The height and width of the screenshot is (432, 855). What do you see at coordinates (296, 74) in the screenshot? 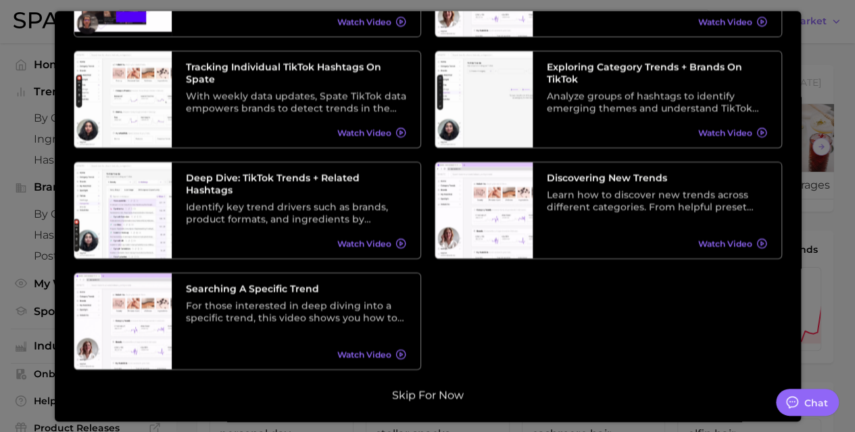
I see `h3: Tracking Individual TikTok Hashtags on Spate` at bounding box center [296, 74].